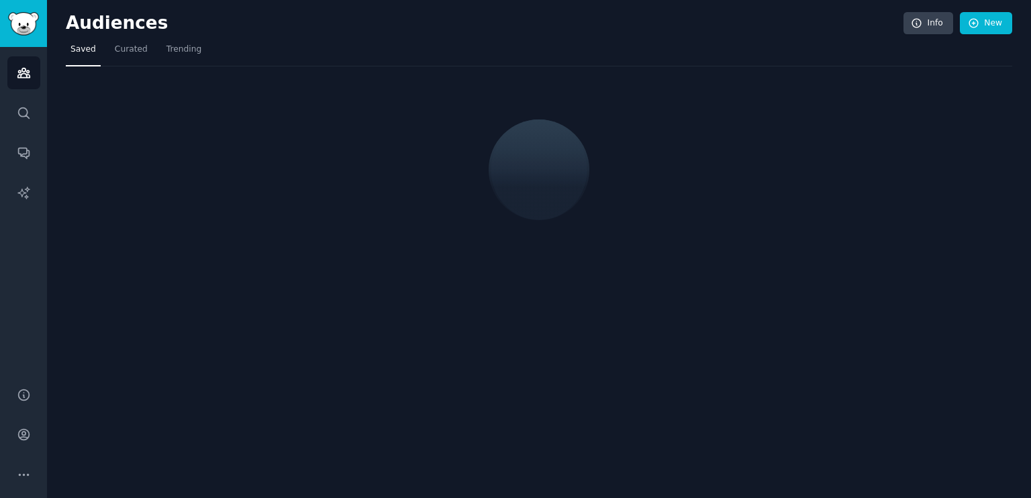 Image resolution: width=1031 pixels, height=498 pixels. Describe the element at coordinates (131, 50) in the screenshot. I see `span: Curated` at that location.